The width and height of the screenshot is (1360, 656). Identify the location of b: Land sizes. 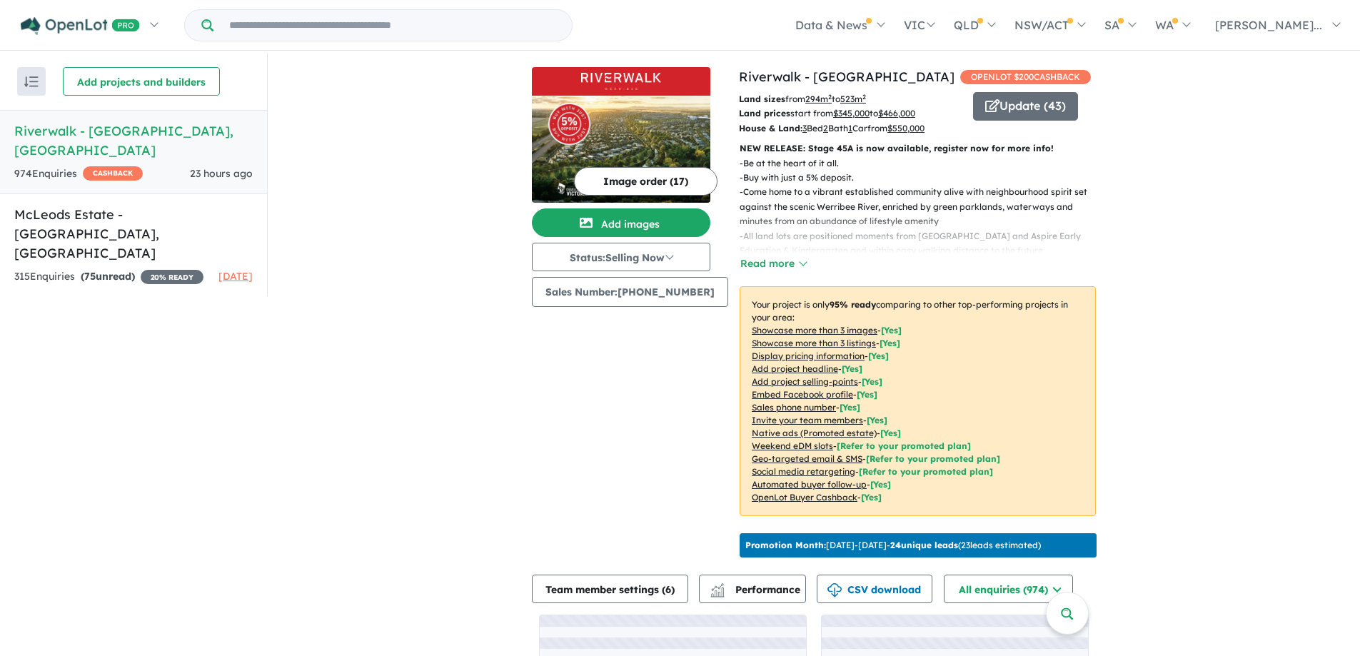
(762, 99).